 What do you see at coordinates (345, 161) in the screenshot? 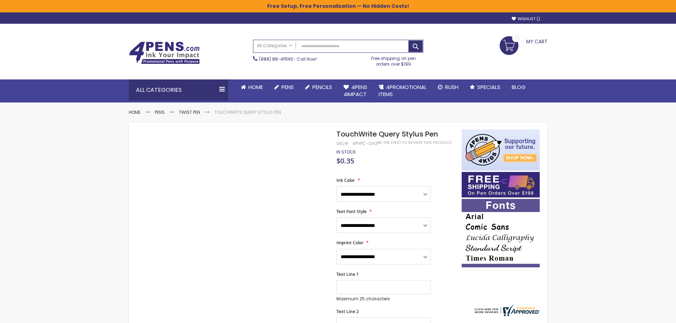
I see `span: $0.35` at bounding box center [345, 161].